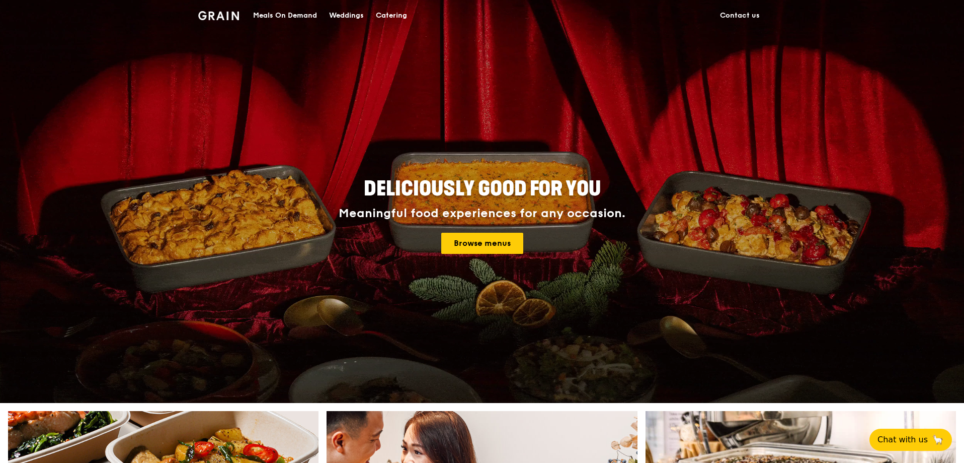 This screenshot has width=964, height=463. What do you see at coordinates (482, 243) in the screenshot?
I see `a: Browse menus` at bounding box center [482, 243].